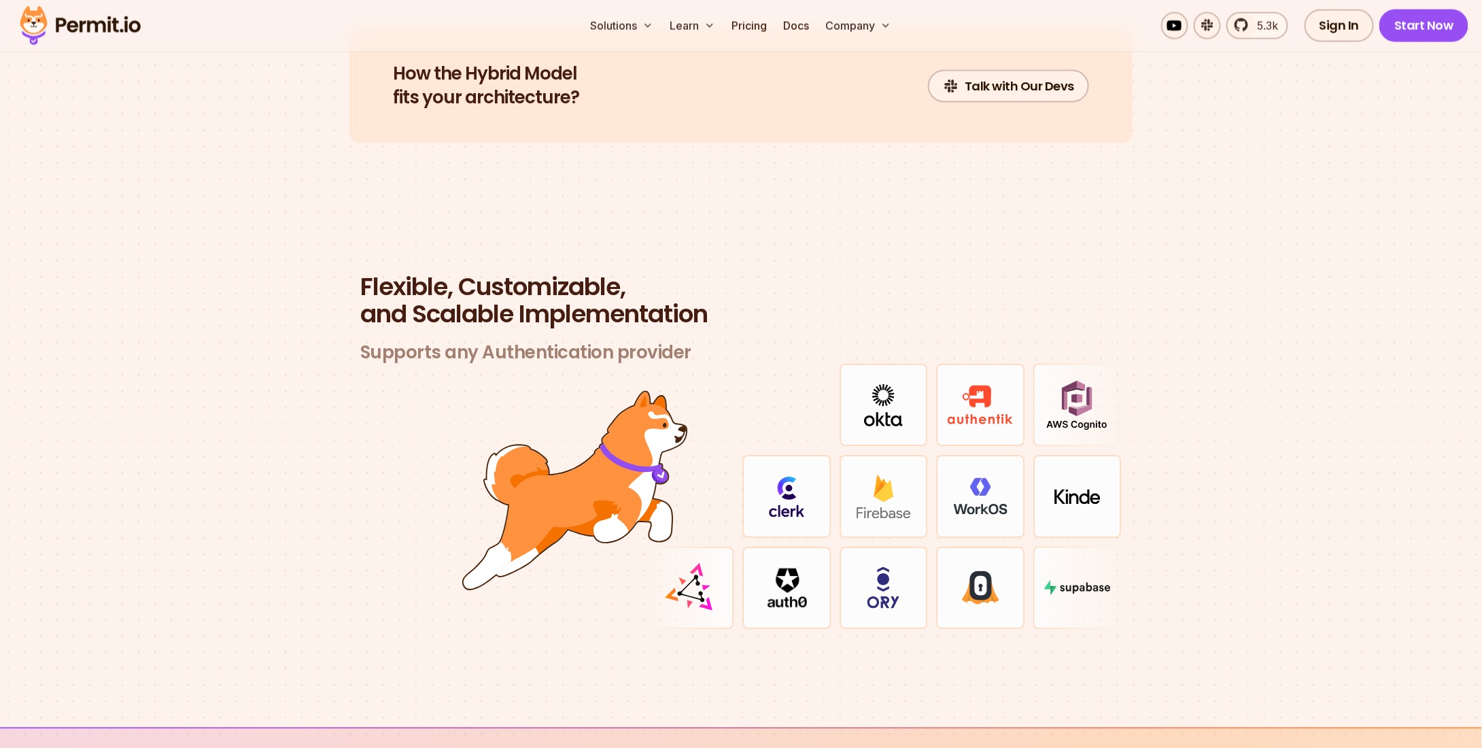  What do you see at coordinates (749, 26) in the screenshot?
I see `a: Pricing` at bounding box center [749, 26].